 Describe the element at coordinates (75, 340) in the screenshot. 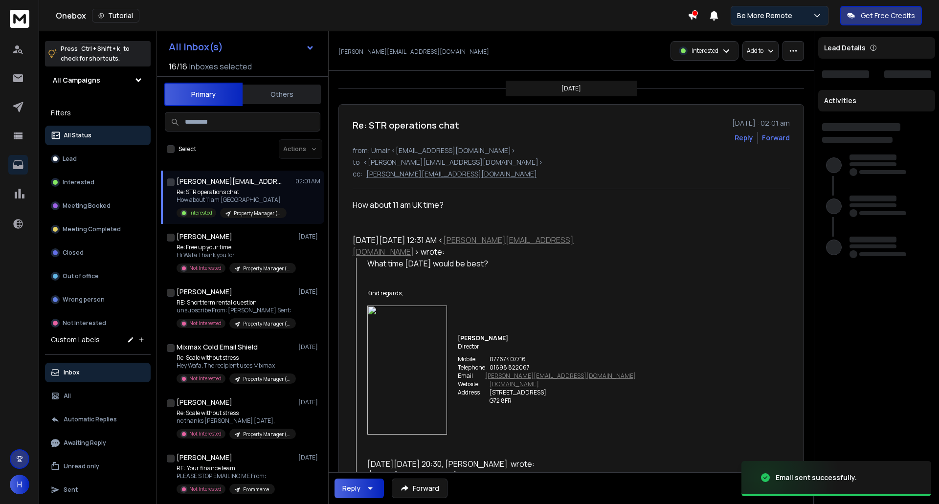

I see `h3: Custom Labels` at that location.